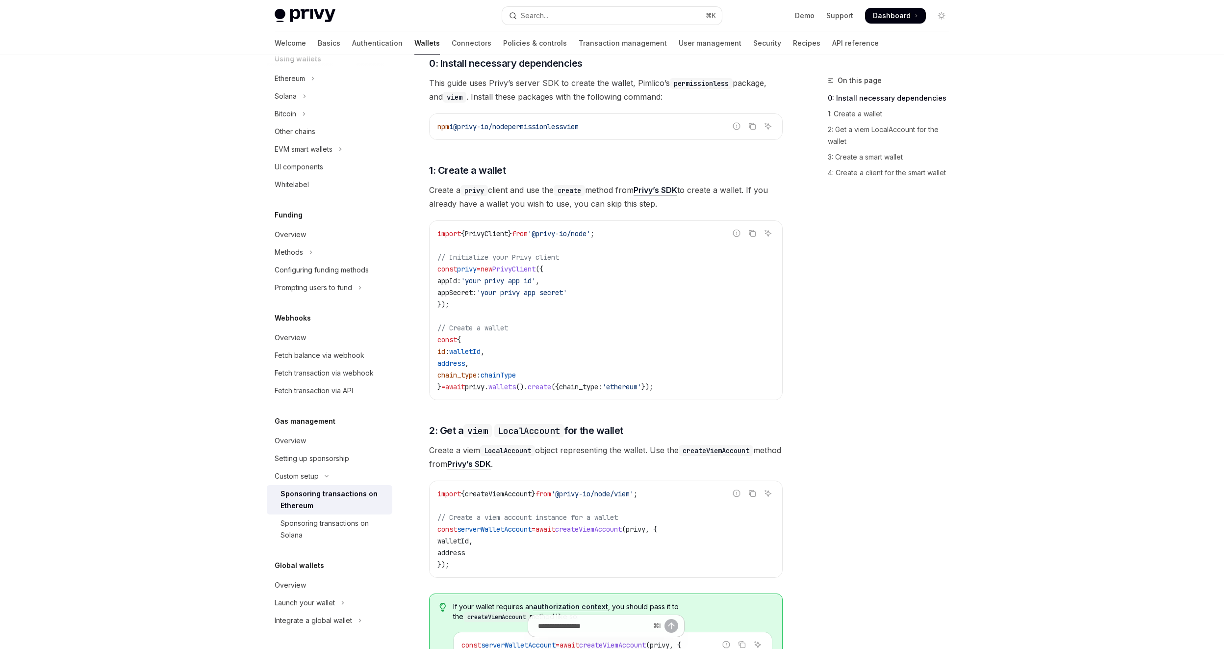 This screenshot has width=1224, height=649. Describe the element at coordinates (285, 96) in the screenshot. I see `div: Solana` at that location.